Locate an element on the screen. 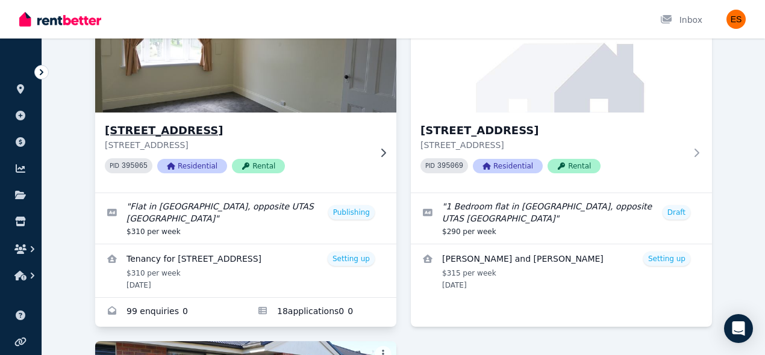 This screenshot has width=765, height=355. div: Open Intercom Messenger is located at coordinates (739, 329).